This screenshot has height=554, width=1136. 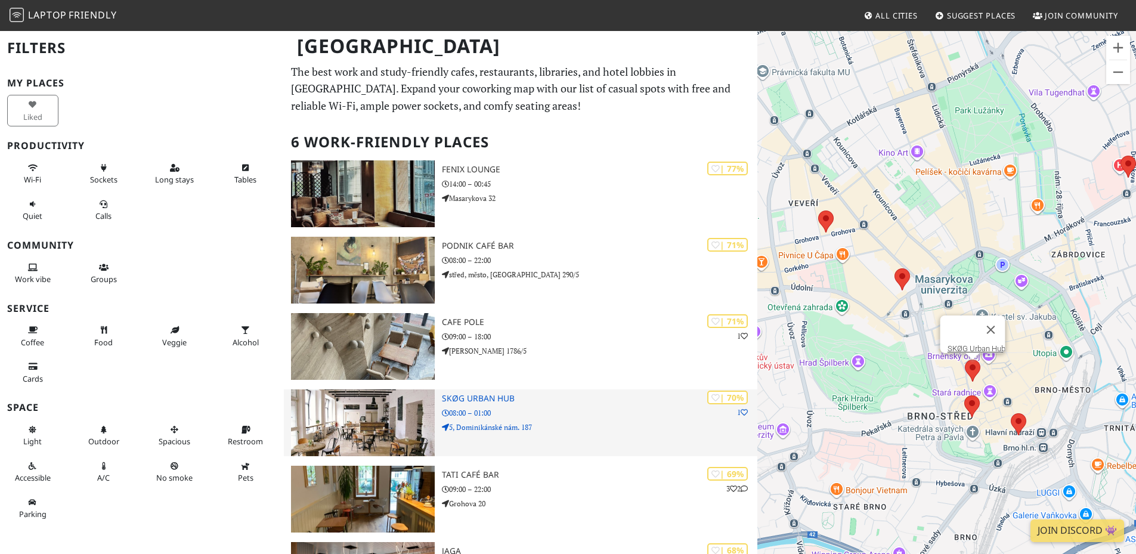 What do you see at coordinates (599, 503) in the screenshot?
I see `p: Grohova 20` at bounding box center [599, 503].